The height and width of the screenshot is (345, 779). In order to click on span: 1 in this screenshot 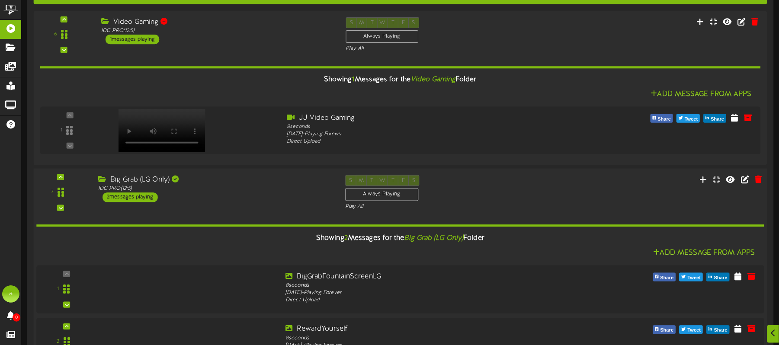, I will do `click(353, 80)`.